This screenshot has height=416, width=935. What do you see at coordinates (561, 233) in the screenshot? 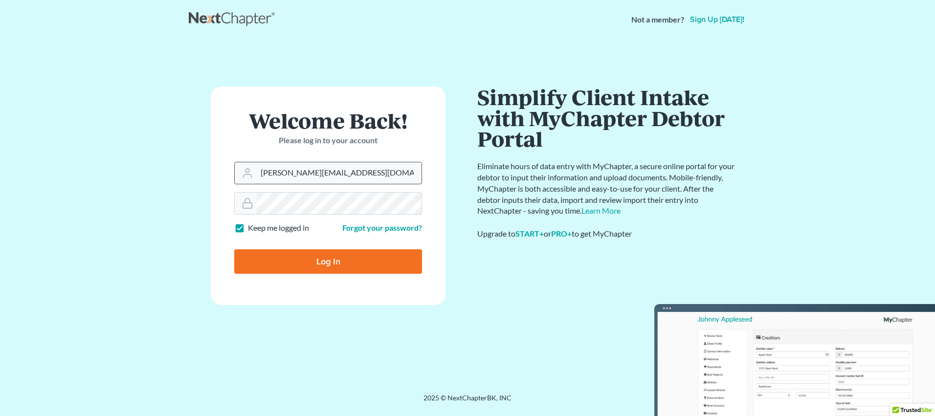
I see `a: PRO+` at bounding box center [561, 233].